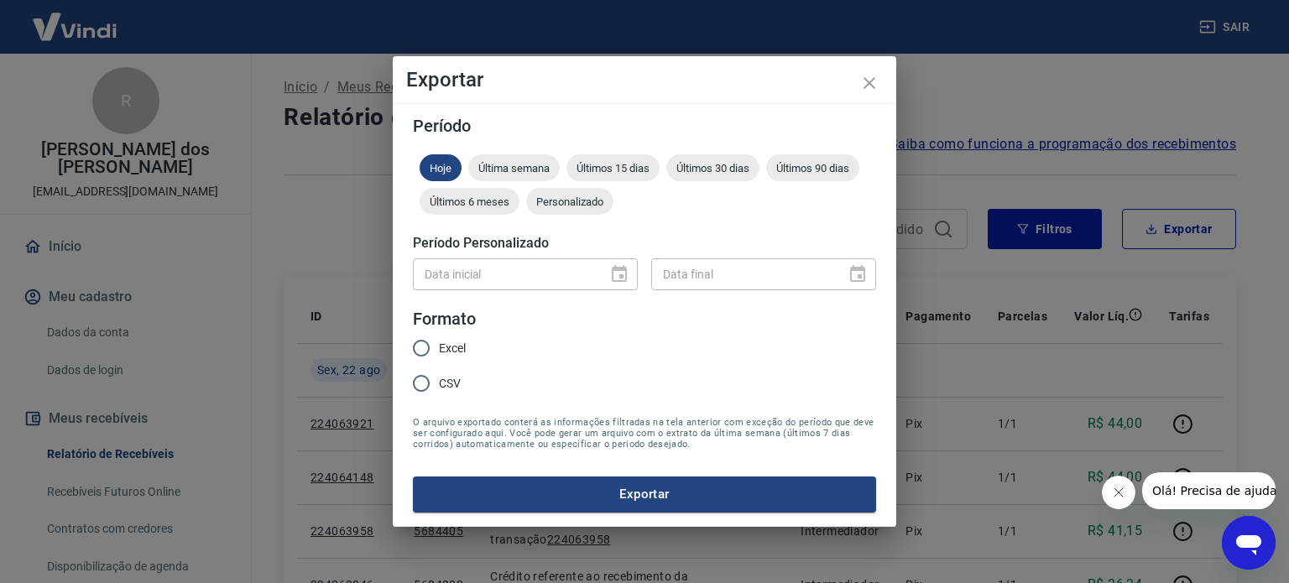 Image resolution: width=1289 pixels, height=583 pixels. I want to click on button: Exportar, so click(644, 494).